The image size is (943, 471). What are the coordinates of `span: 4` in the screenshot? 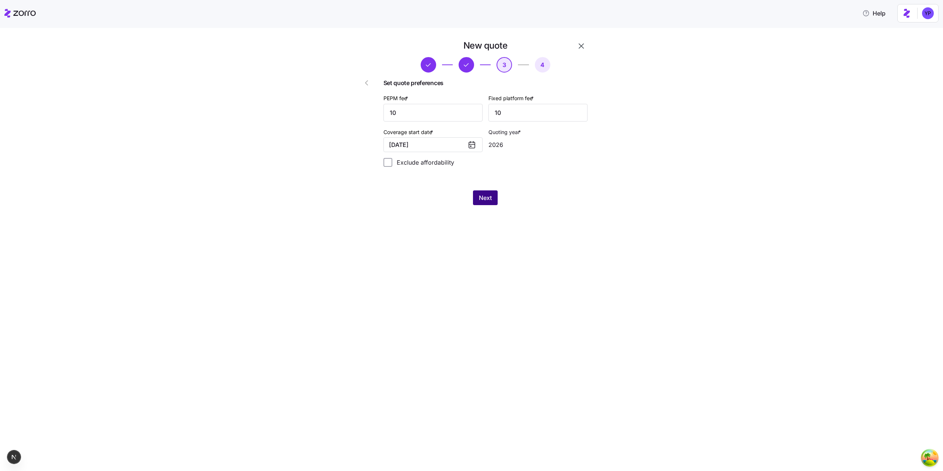 It's located at (543, 65).